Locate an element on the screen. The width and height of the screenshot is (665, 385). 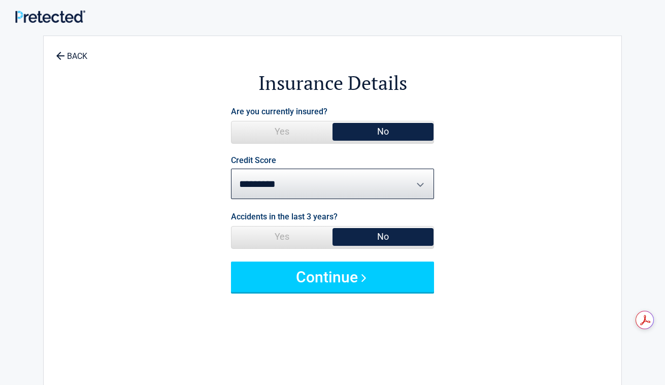
label: Credit Score is located at coordinates (253, 160).